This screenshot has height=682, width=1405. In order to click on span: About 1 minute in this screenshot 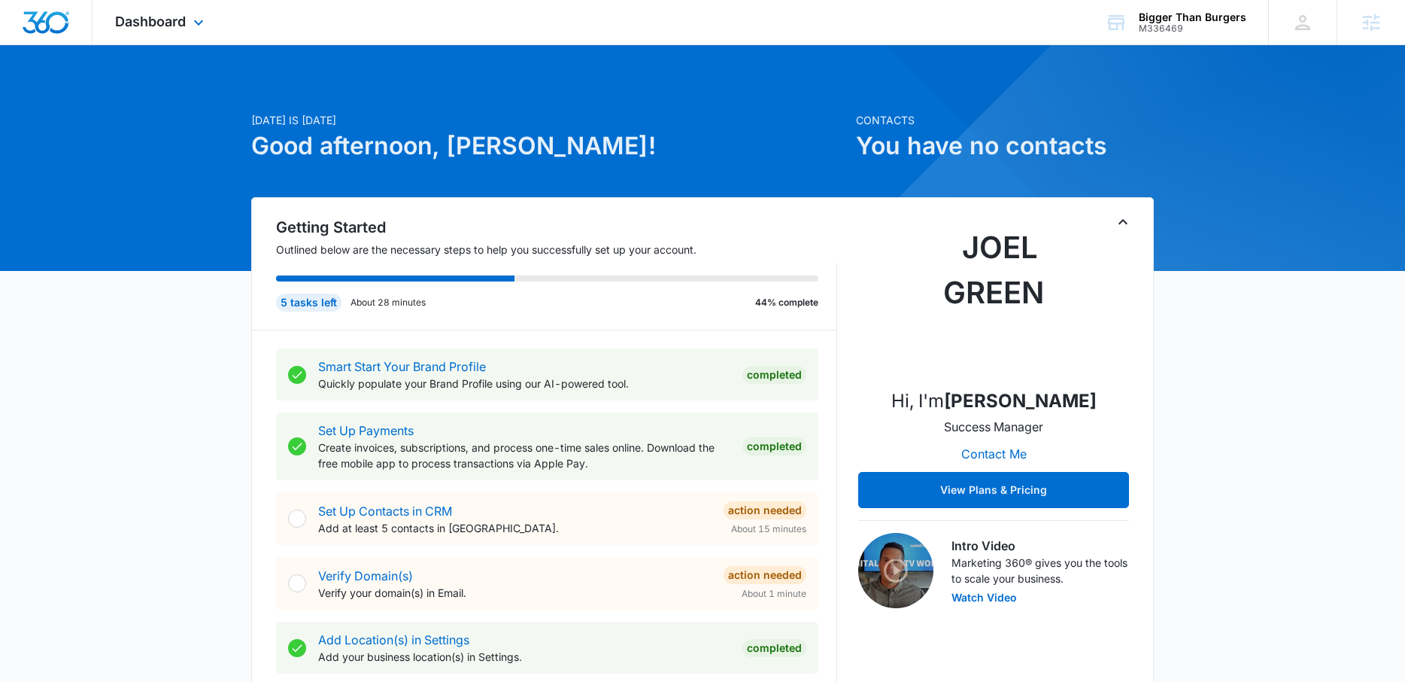, I will do `click(774, 594)`.